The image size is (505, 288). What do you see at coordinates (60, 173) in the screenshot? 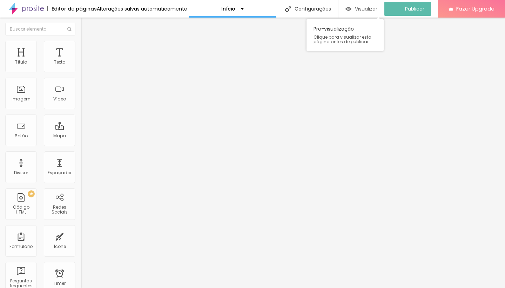
I see `div: Espaçador` at bounding box center [60, 173].